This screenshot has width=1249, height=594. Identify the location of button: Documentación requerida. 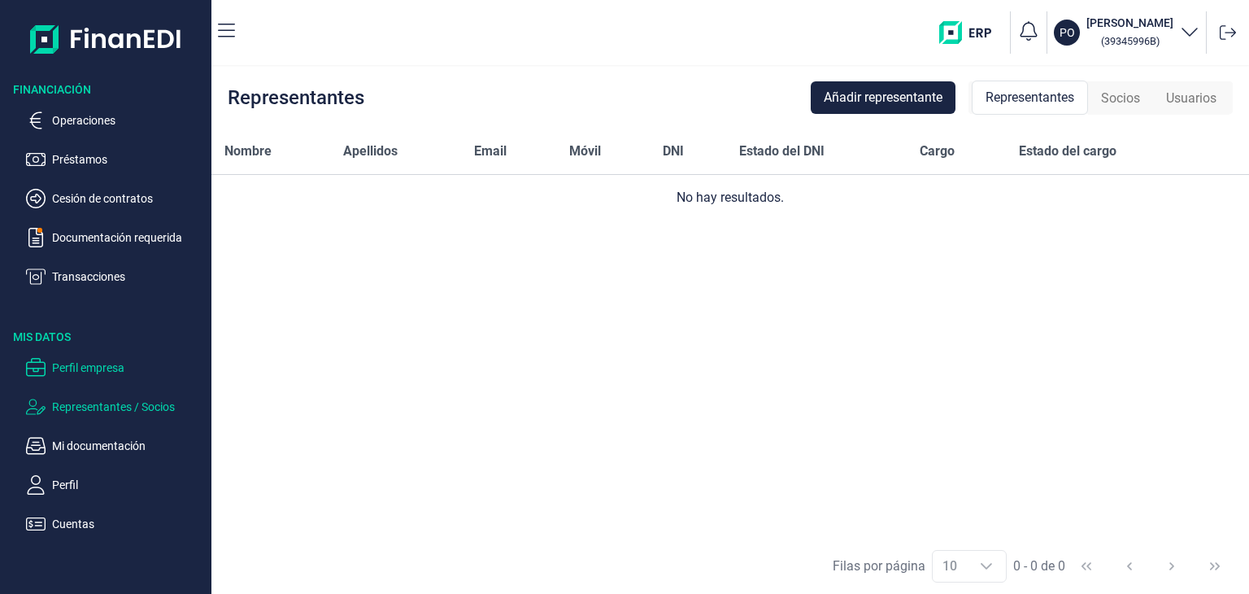
(116, 238).